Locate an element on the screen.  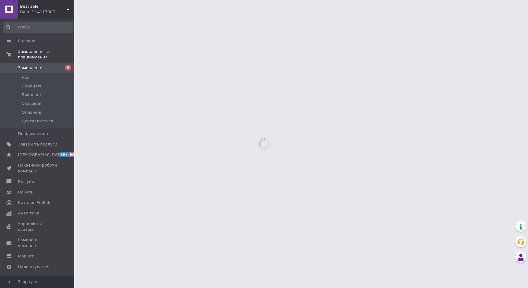
span: Покупці is located at coordinates (26, 192).